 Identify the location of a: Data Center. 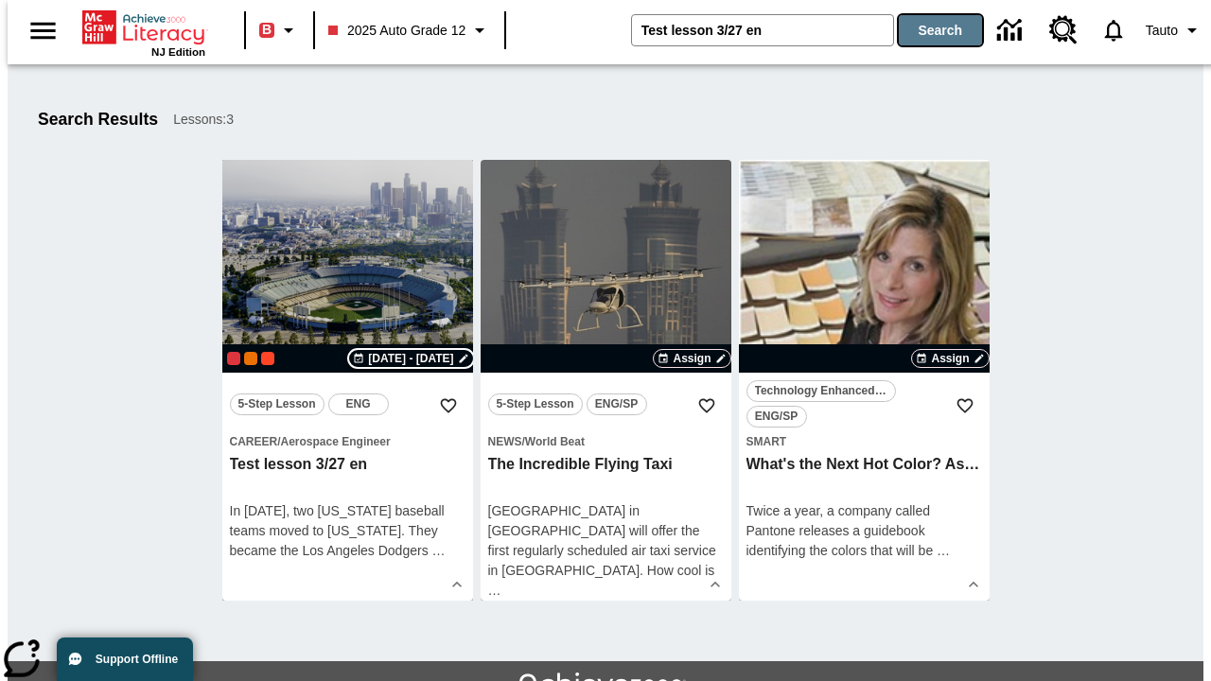
(1011, 30).